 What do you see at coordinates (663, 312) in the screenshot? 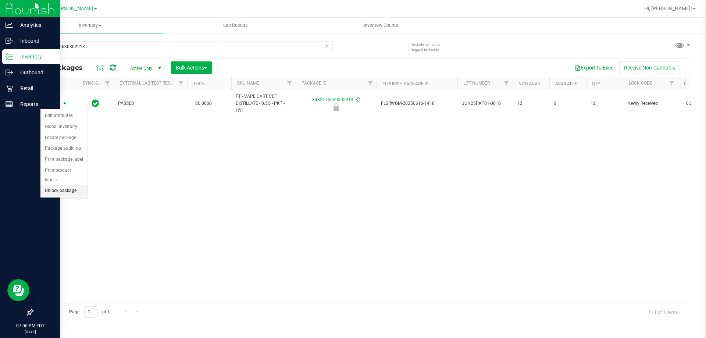
I see `span: 1 - 1 of 1 items` at bounding box center [663, 312].